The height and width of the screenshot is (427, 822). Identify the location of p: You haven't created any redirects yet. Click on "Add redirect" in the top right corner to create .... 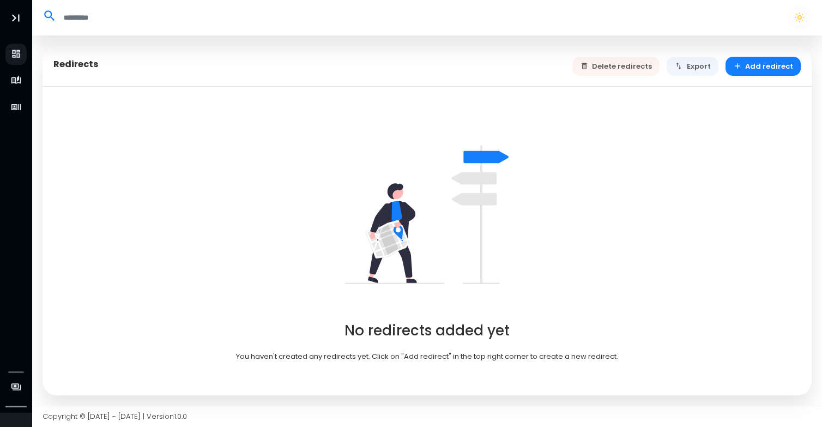
(427, 356).